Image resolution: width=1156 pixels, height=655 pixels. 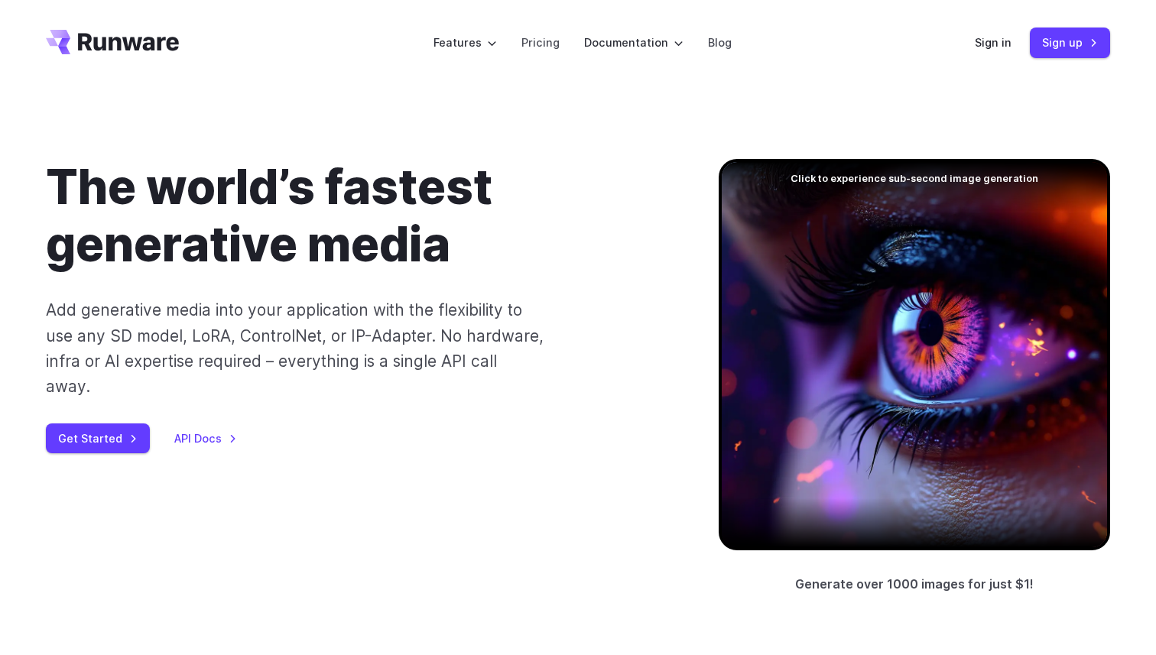 I want to click on p: Add generative media into your application with the flexibility to use any SD model, LoRA, Contro..., so click(x=295, y=348).